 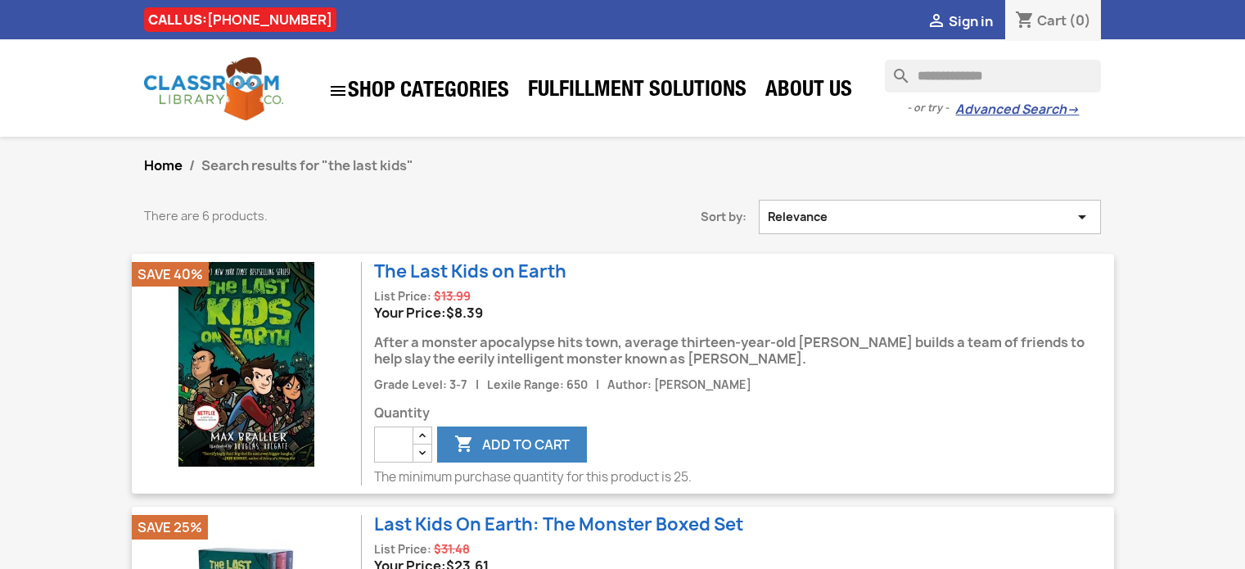 I want to click on p: The minimum purchase quantity for this product is 25., so click(x=744, y=477).